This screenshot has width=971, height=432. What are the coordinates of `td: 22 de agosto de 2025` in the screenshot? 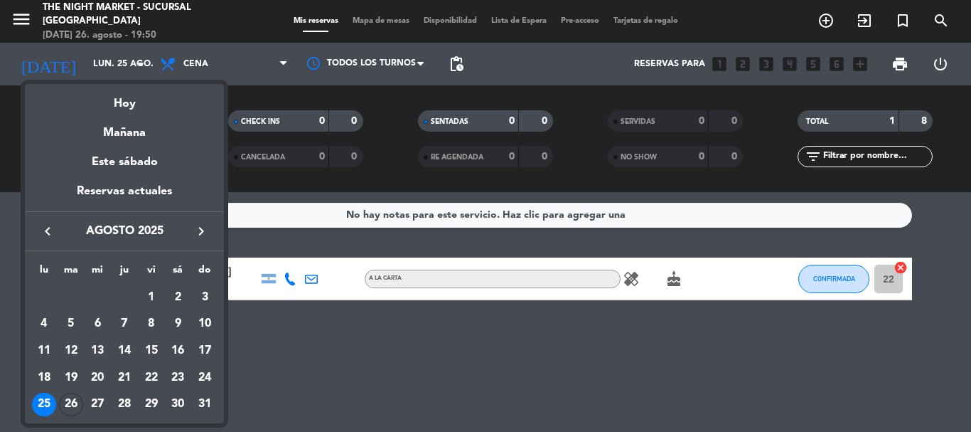 It's located at (151, 378).